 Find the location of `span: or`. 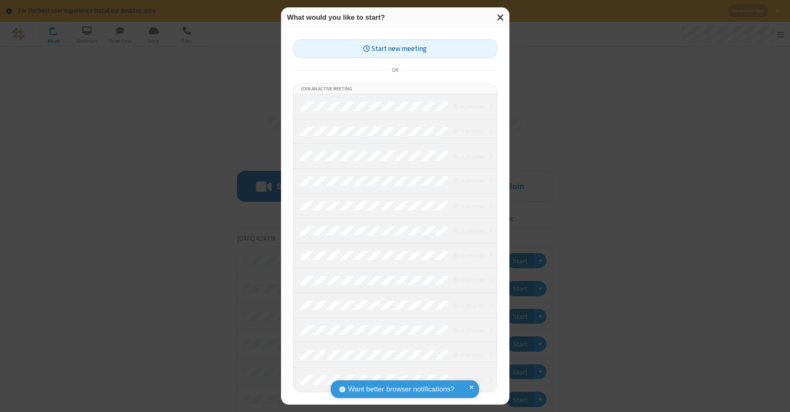

span: or is located at coordinates (395, 71).